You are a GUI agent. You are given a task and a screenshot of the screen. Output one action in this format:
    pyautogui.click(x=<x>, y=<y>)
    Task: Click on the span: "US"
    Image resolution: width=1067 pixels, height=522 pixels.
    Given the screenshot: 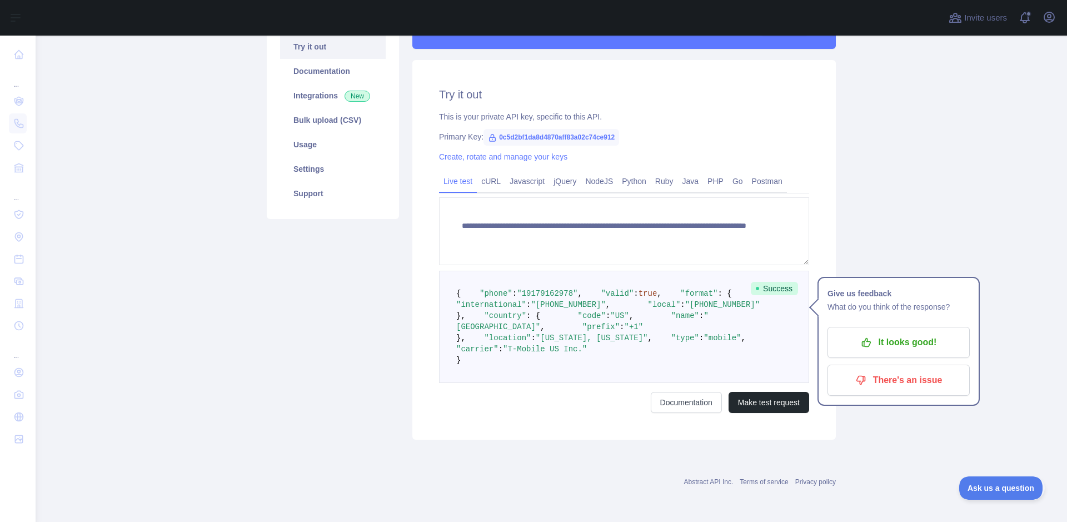 What is the action you would take?
    pyautogui.click(x=620, y=316)
    